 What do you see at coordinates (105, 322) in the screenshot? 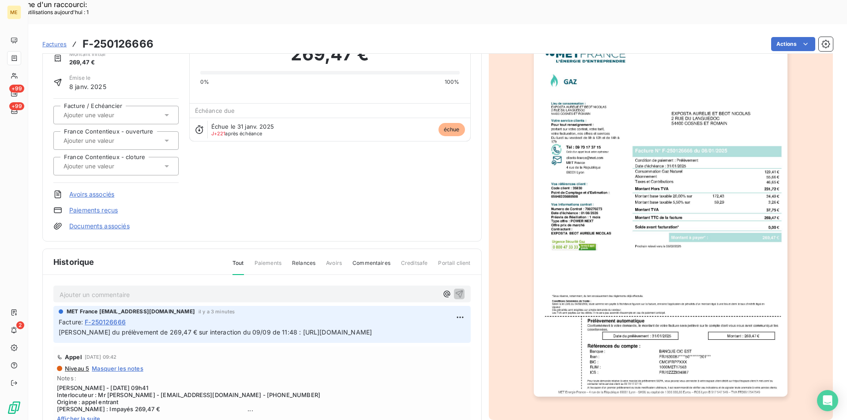
I see `span: F-250126666` at bounding box center [105, 322].